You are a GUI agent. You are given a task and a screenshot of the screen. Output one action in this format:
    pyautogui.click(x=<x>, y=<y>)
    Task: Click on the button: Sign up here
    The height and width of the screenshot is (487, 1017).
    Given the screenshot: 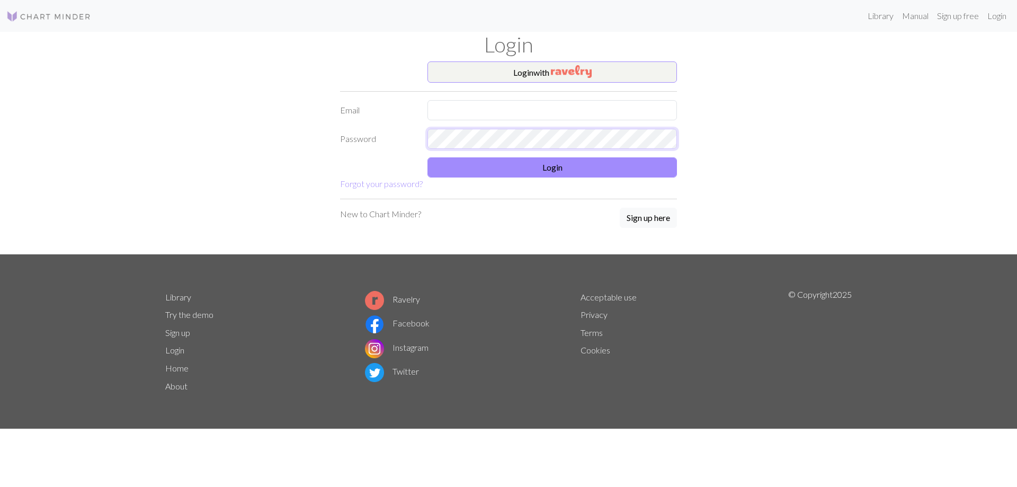 What is the action you would take?
    pyautogui.click(x=648, y=218)
    